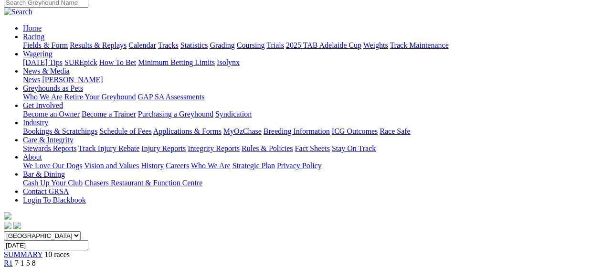  What do you see at coordinates (176, 62) in the screenshot?
I see `a: Minimum Betting Limits` at bounding box center [176, 62].